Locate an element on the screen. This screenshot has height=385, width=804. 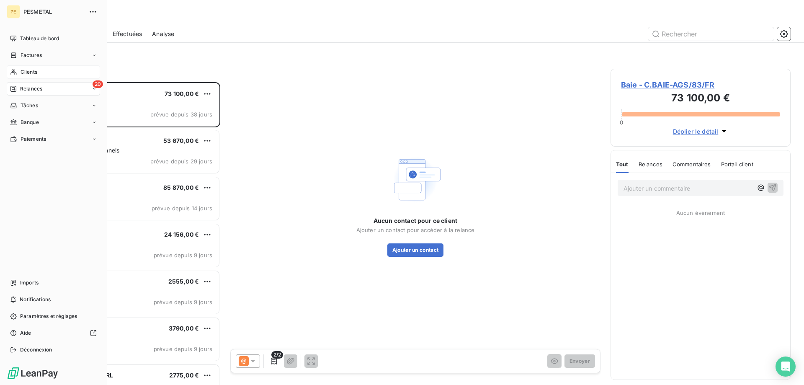
div: grid is located at coordinates (130, 233).